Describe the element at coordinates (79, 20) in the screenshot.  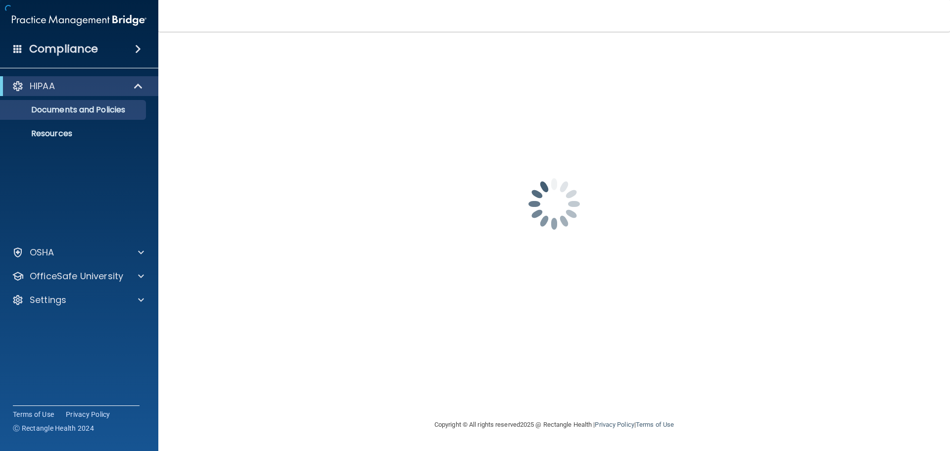
I see `img: PMB logo` at that location.